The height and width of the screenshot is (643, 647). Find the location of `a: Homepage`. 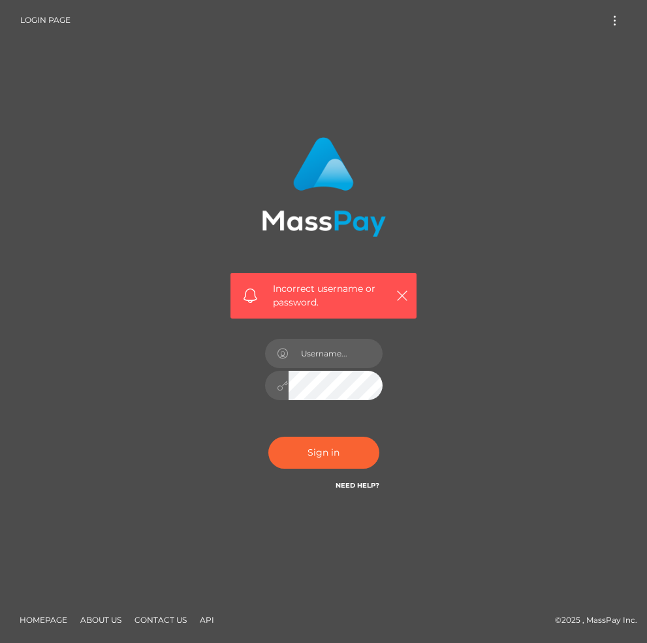

a: Homepage is located at coordinates (43, 619).